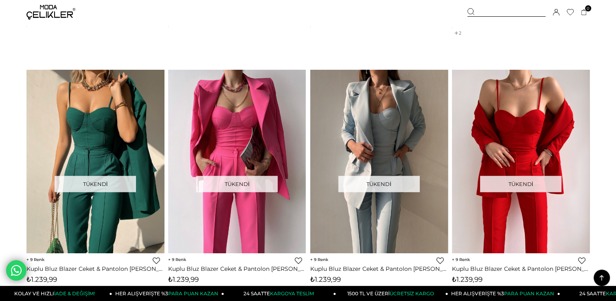 Image resolution: width=616 pixels, height=301 pixels. What do you see at coordinates (584, 12) in the screenshot?
I see `a: 0` at bounding box center [584, 12].